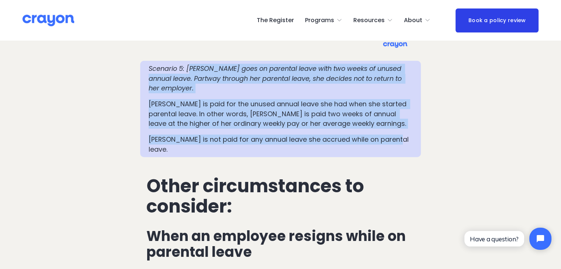 The width and height of the screenshot is (561, 269). I want to click on button: Have a question?, so click(36, 17).